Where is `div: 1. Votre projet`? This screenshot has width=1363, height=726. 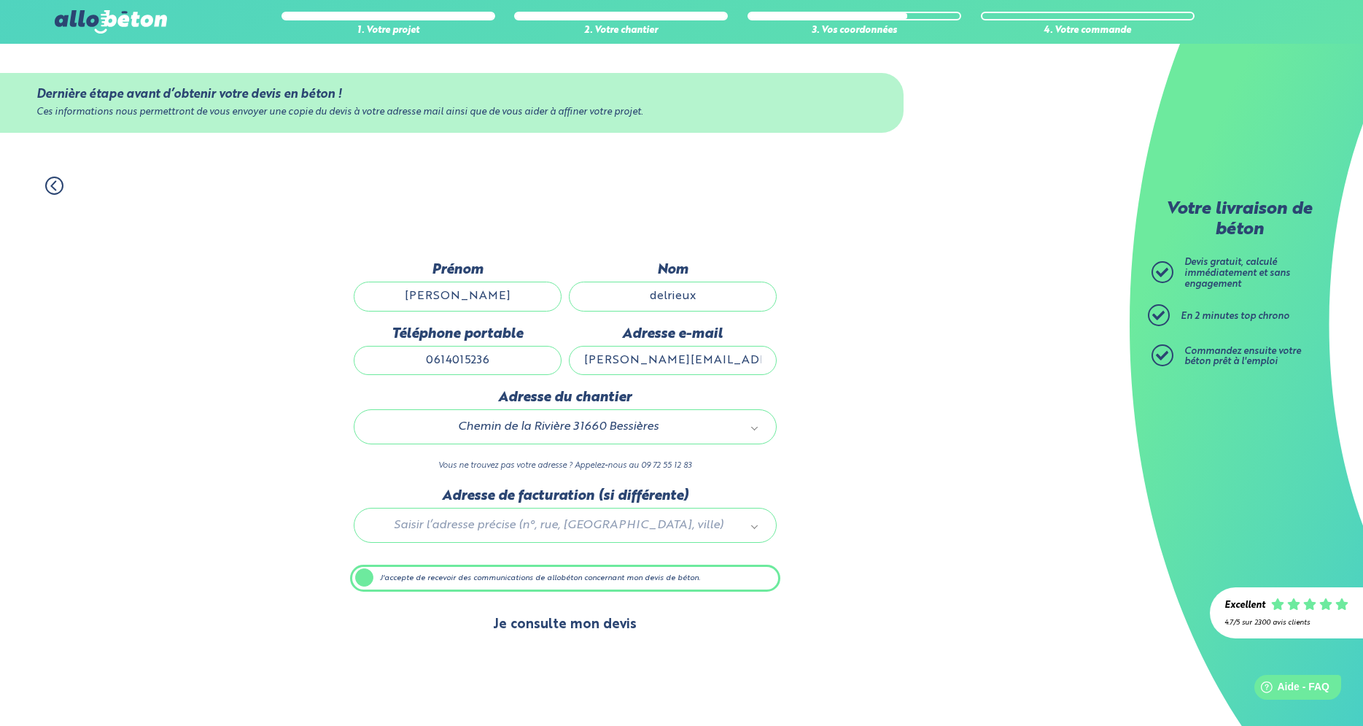
div: 1. Votre projet is located at coordinates (388, 31).